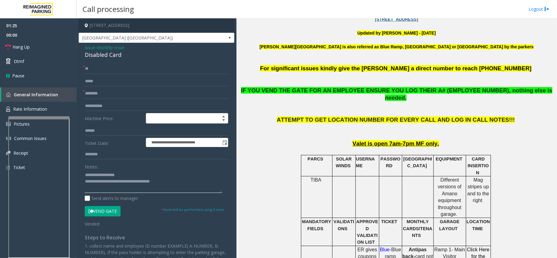  Describe the element at coordinates (90, 47) in the screenshot. I see `span: Issue` at that location.